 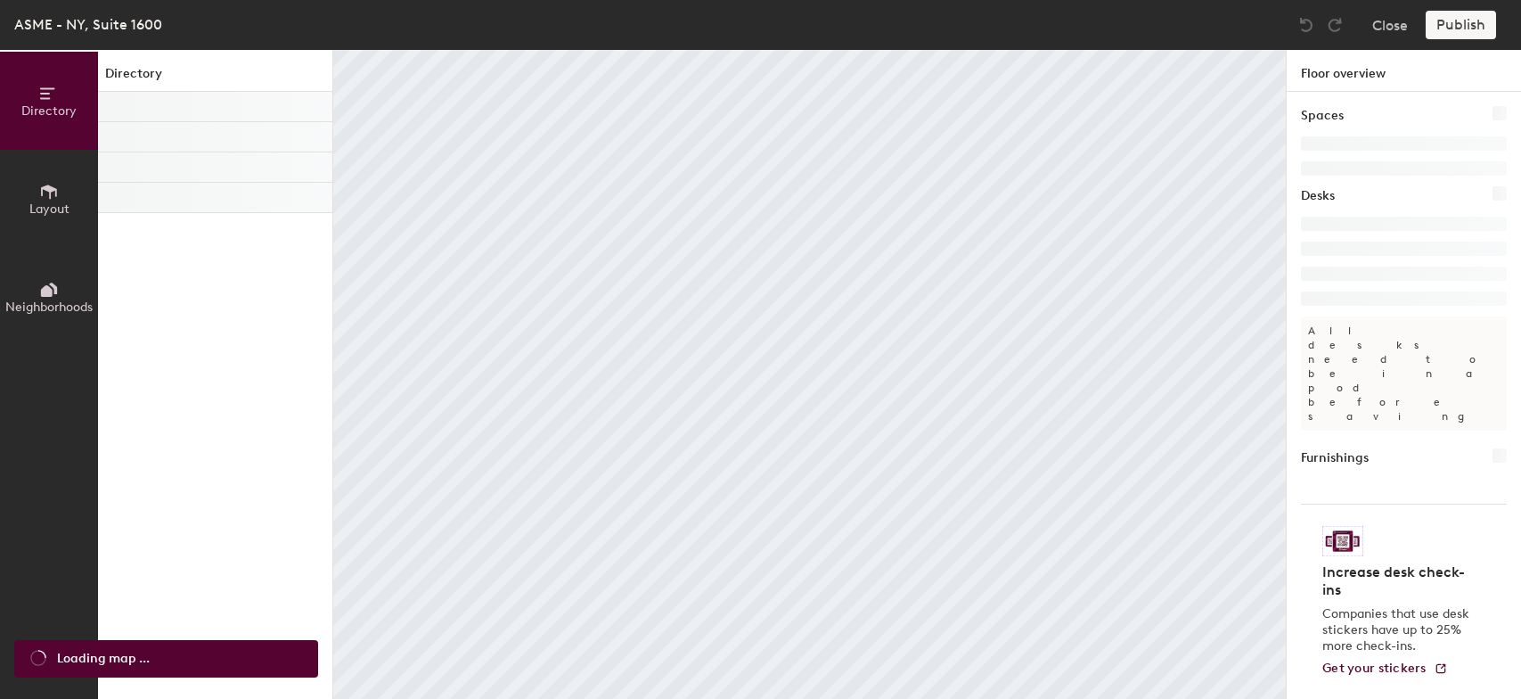 I want to click on h1: Floor overview, so click(x=1403, y=70).